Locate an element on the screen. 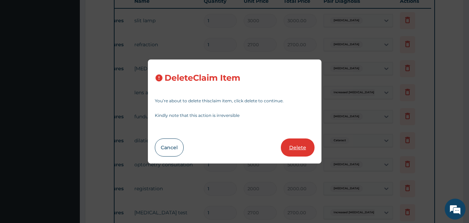 This screenshot has height=223, width=469. textarea: Type your message and hit 'Enter' is located at coordinates (68, 161).